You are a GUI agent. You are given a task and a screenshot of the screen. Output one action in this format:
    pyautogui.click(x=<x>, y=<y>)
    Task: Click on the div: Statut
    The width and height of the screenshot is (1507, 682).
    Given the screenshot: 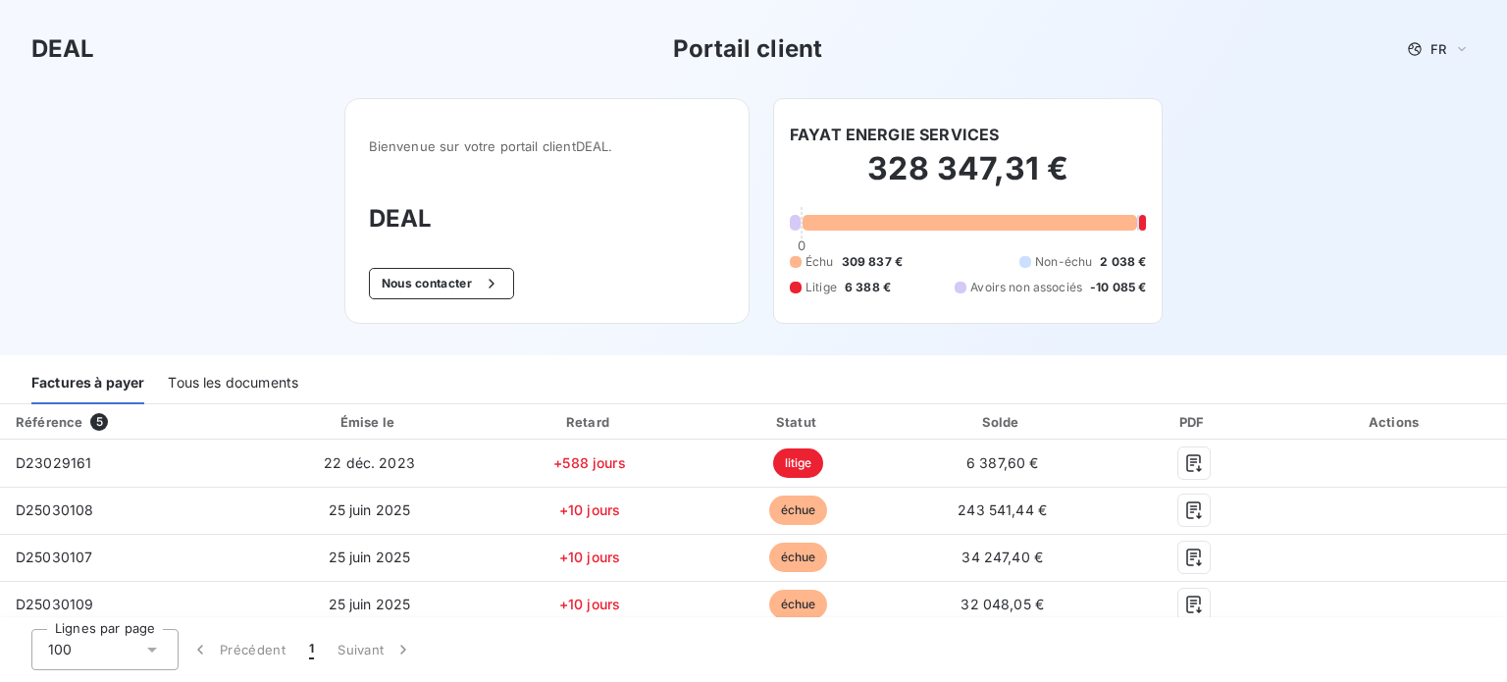 What is the action you would take?
    pyautogui.click(x=799, y=422)
    